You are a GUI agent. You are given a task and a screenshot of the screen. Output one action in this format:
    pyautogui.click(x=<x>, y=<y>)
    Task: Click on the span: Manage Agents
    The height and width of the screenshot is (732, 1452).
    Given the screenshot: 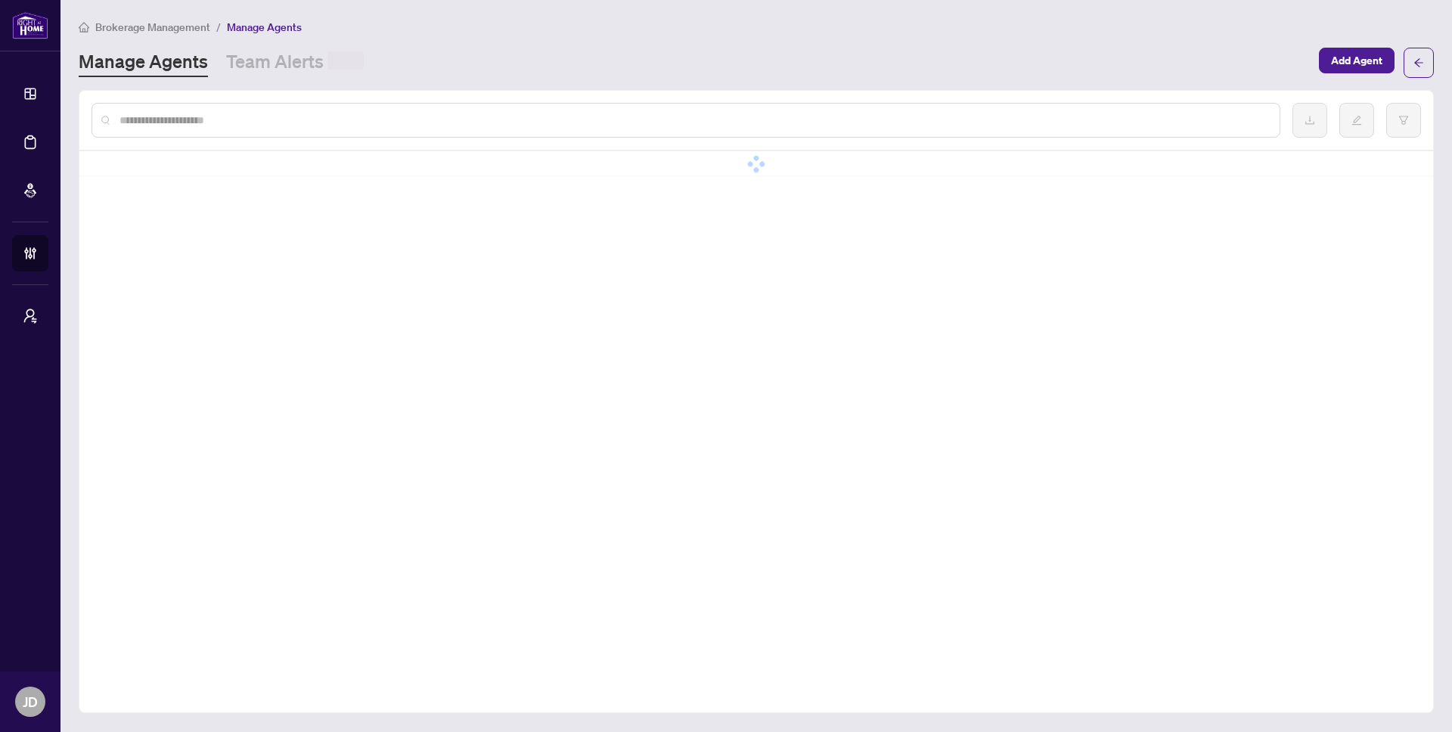 What is the action you would take?
    pyautogui.click(x=264, y=27)
    